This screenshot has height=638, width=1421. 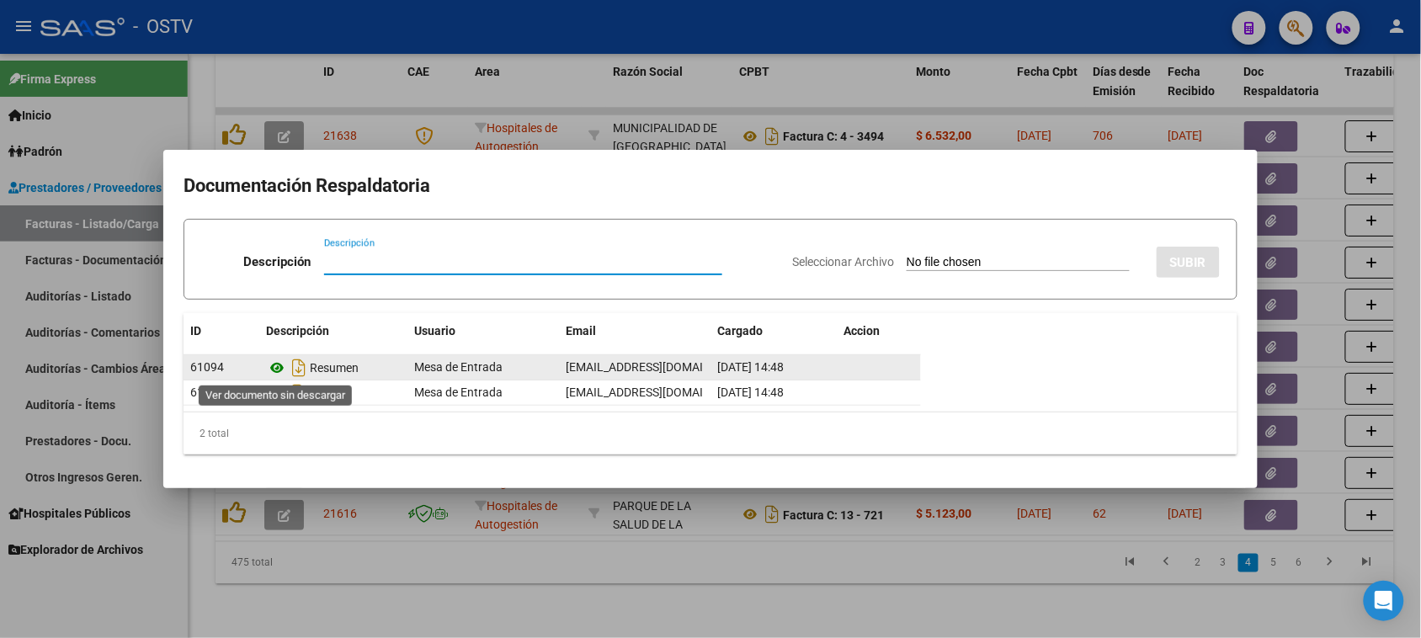 What do you see at coordinates (710, 433) in the screenshot?
I see `div: 2 total` at bounding box center [710, 433].